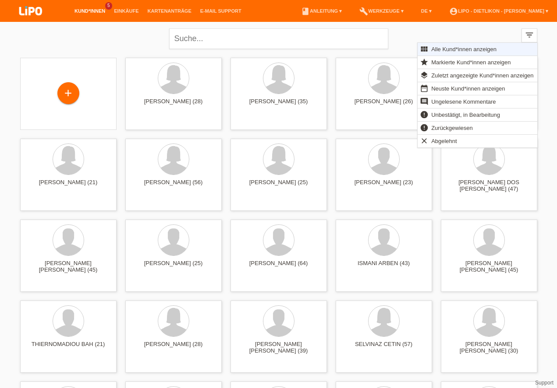 This screenshot has height=388, width=557. Describe the element at coordinates (424, 102) in the screenshot. I see `i: comment` at that location.